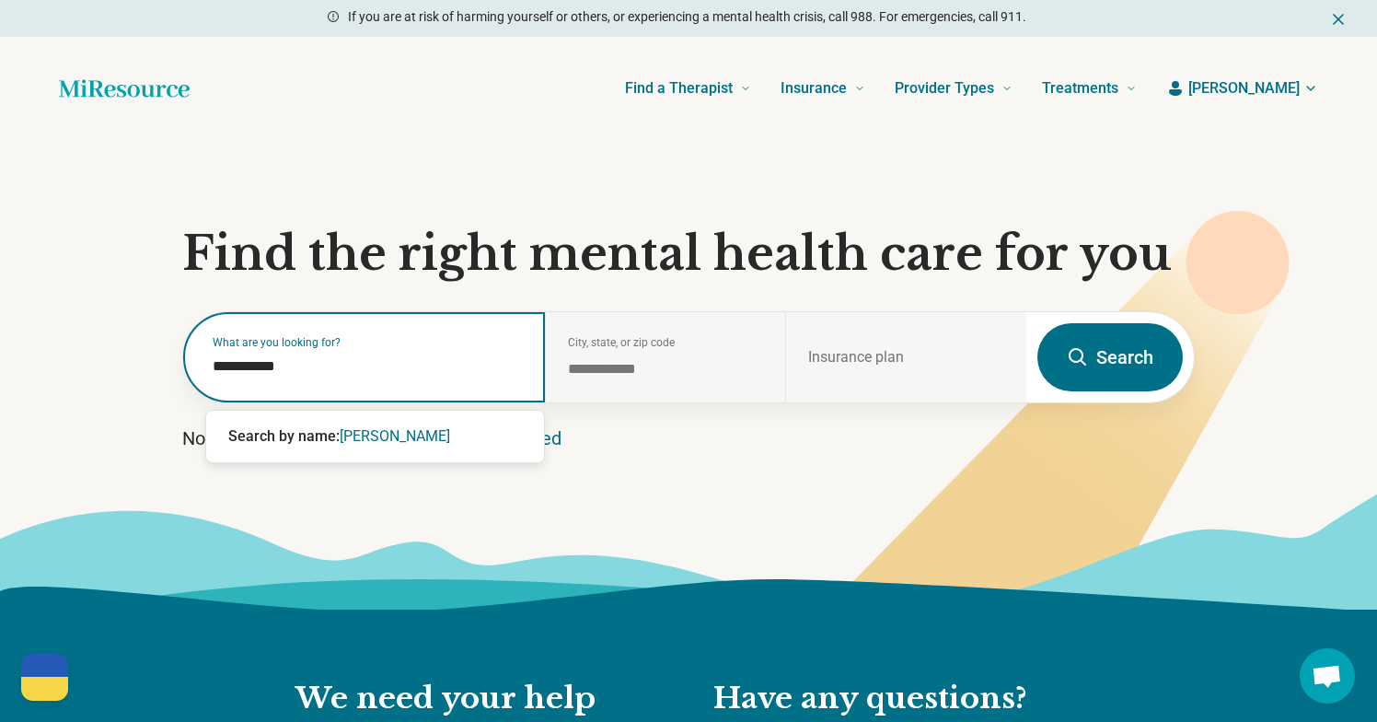 This screenshot has height=722, width=1377. Describe the element at coordinates (687, 17) in the screenshot. I see `p: If you are at risk of harming yourself or others, or experiencing a mental health crisis, call 98...` at that location.